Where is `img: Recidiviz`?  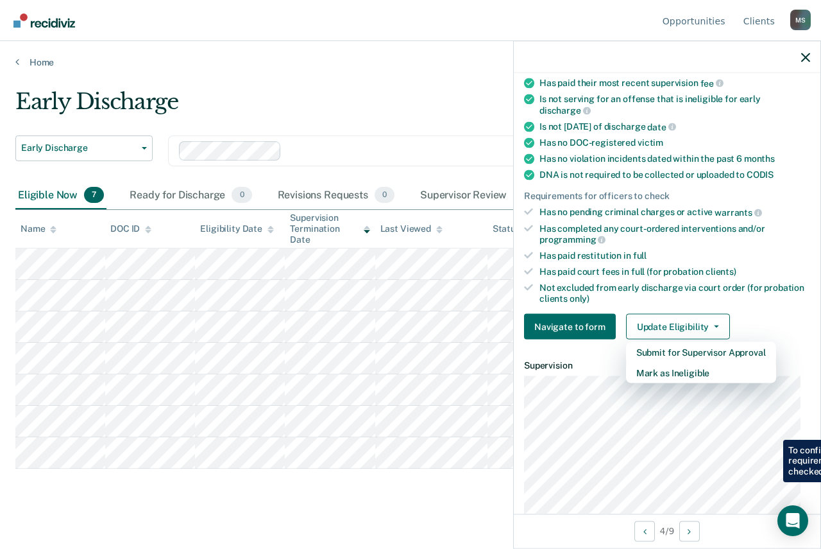 img: Recidiviz is located at coordinates (44, 21).